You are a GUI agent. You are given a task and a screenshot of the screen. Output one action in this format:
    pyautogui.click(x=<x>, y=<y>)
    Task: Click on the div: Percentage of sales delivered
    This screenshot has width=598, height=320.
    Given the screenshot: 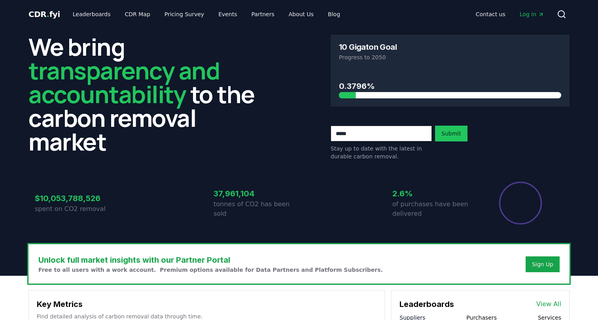 What is the action you would take?
    pyautogui.click(x=520, y=203)
    